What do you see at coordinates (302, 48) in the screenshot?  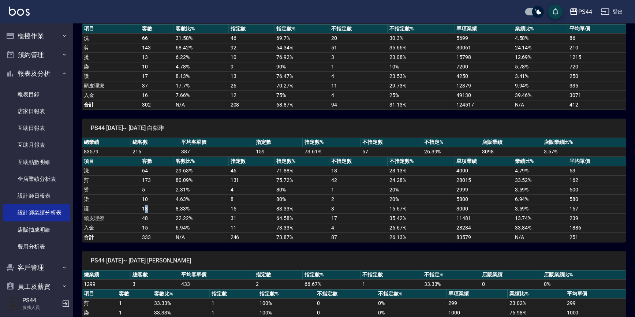 I see `td: 64.34 %` at bounding box center [302, 48].